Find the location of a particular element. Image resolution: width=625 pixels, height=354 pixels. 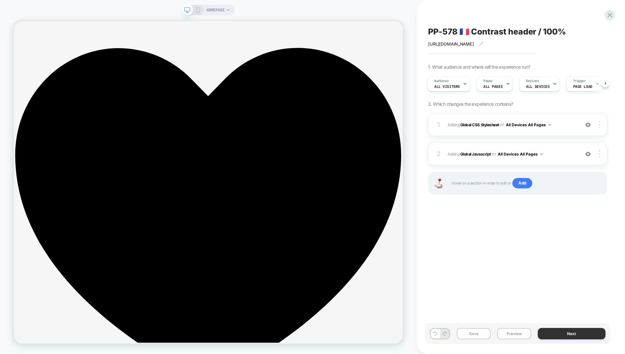

span: 1. What audience and where will the experience run? is located at coordinates (479, 67).